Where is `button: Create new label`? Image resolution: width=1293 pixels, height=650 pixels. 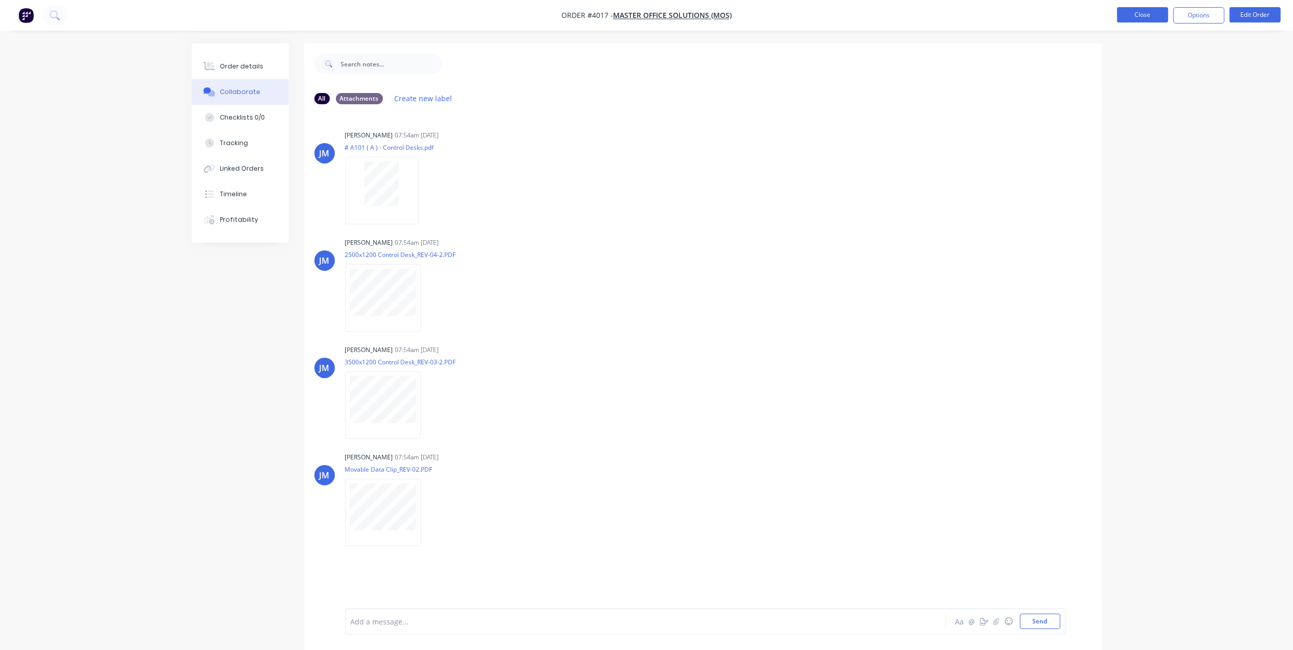 button: Create new label is located at coordinates (423, 98).